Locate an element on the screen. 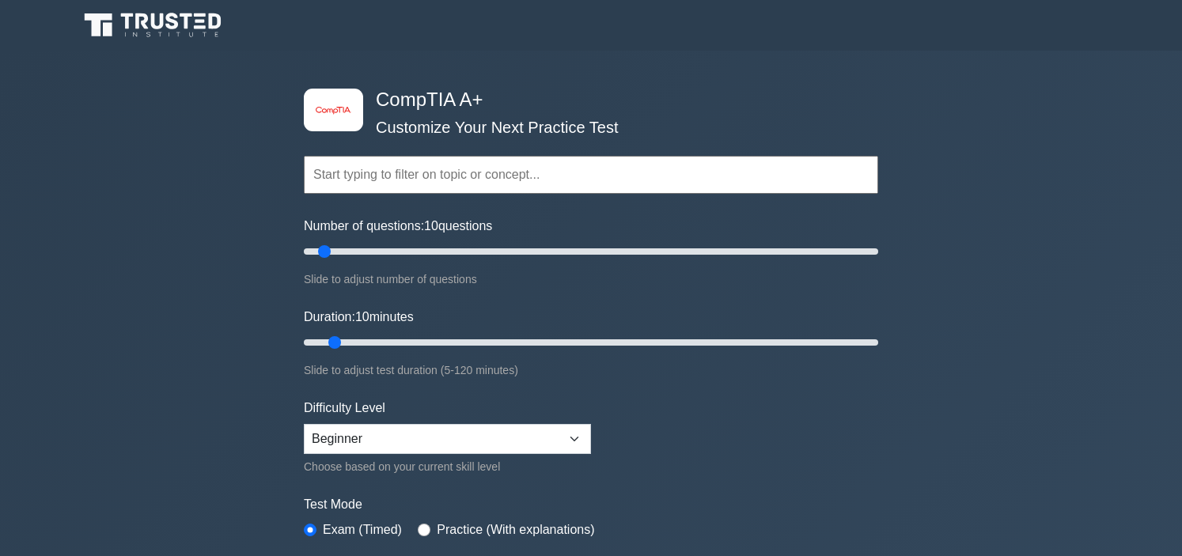 This screenshot has width=1182, height=556. label: Number of questions: questions is located at coordinates (398, 226).